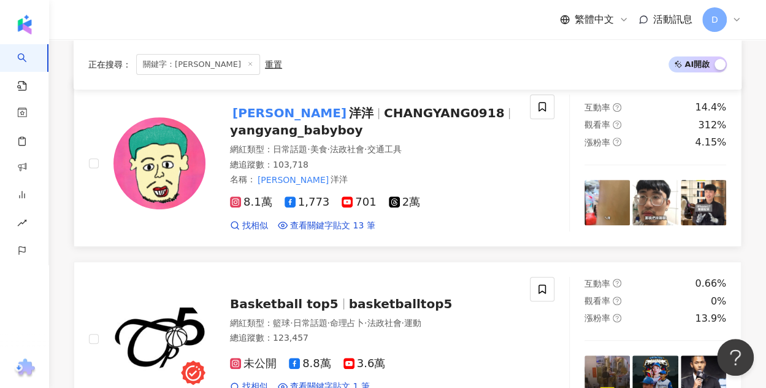 The height and width of the screenshot is (388, 766). I want to click on span: 美食, so click(318, 149).